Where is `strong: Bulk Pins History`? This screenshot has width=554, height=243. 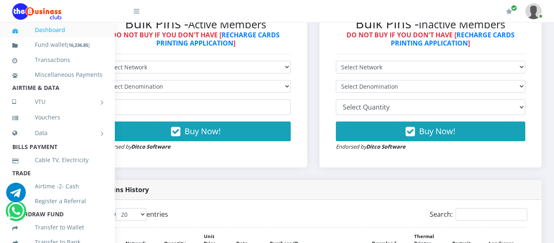
strong: Bulk Pins History is located at coordinates (121, 190).